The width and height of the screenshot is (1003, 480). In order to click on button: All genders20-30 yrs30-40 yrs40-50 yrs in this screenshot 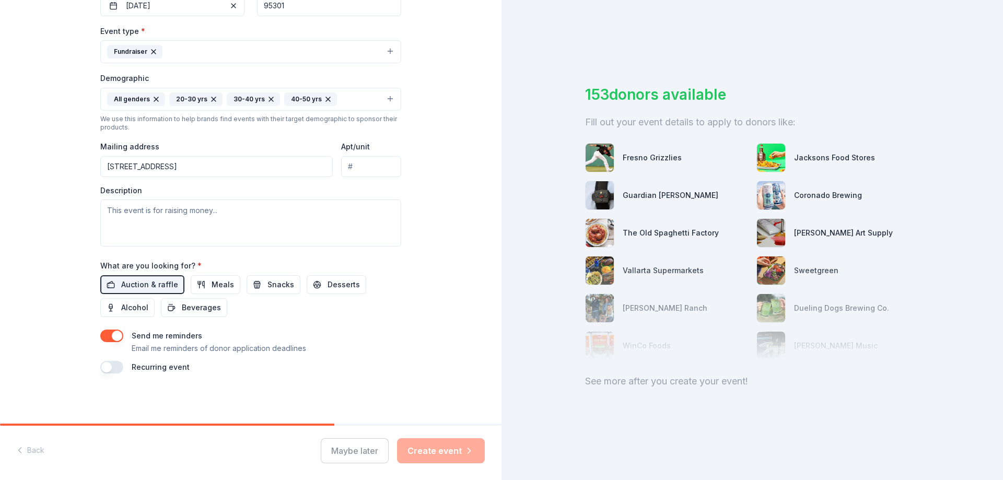, I will do `click(251, 99)`.